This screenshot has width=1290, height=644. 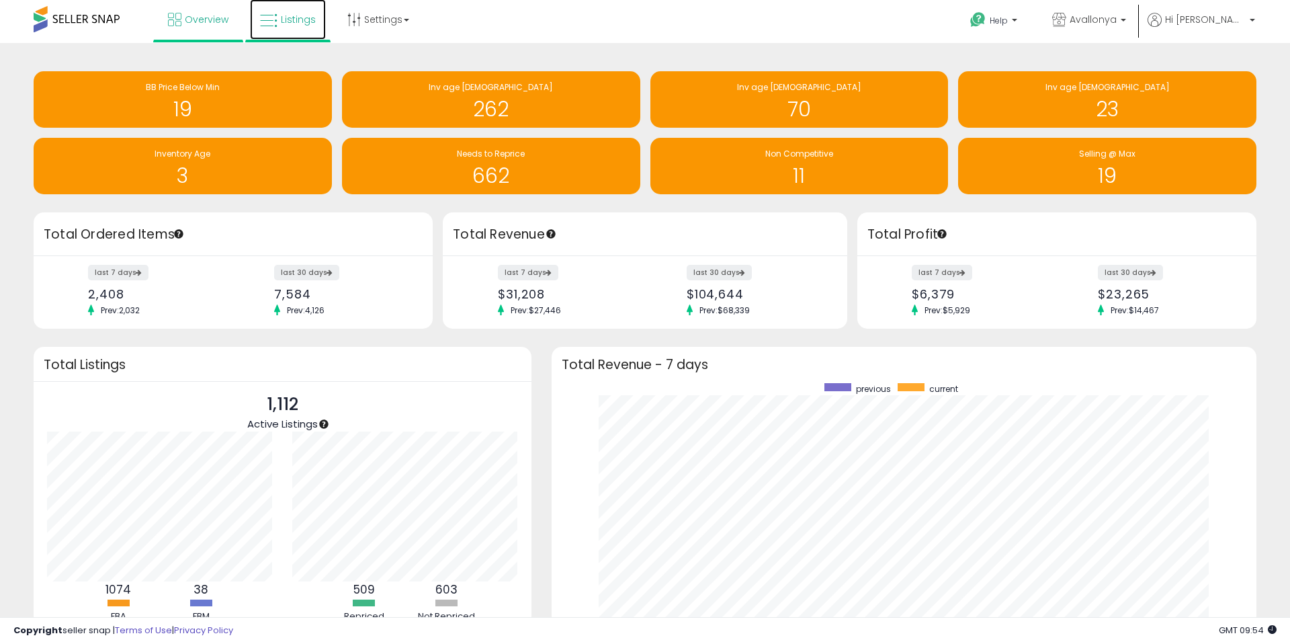 What do you see at coordinates (1248, 630) in the screenshot?
I see `span: 2025-08-14 09:54 GMT` at bounding box center [1248, 630].